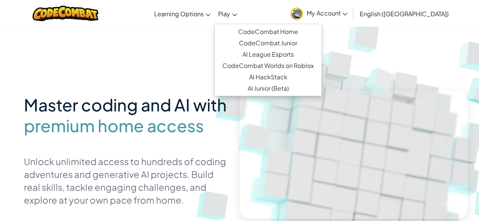 The height and width of the screenshot is (221, 479). I want to click on span: Learning Options, so click(179, 14).